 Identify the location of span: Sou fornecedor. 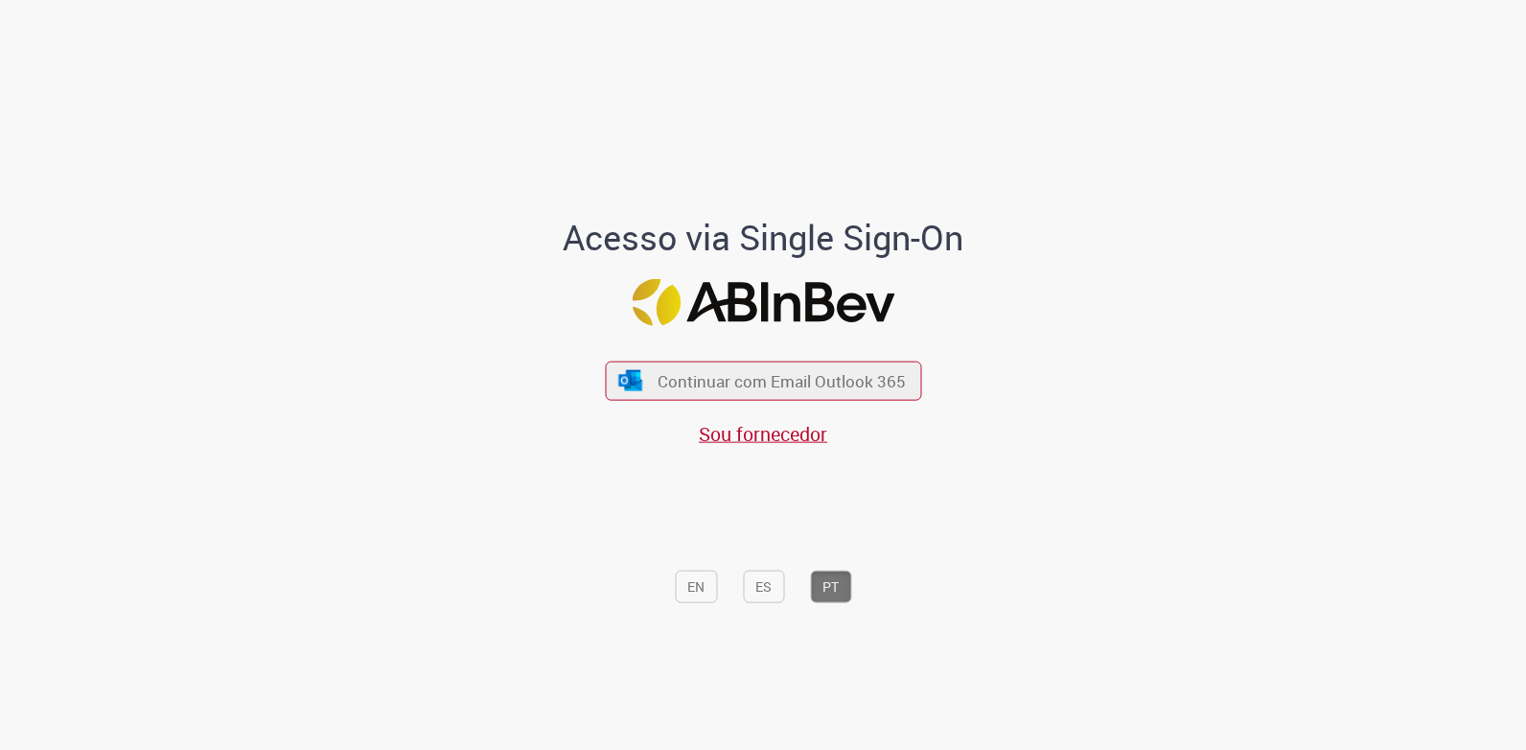
(763, 433).